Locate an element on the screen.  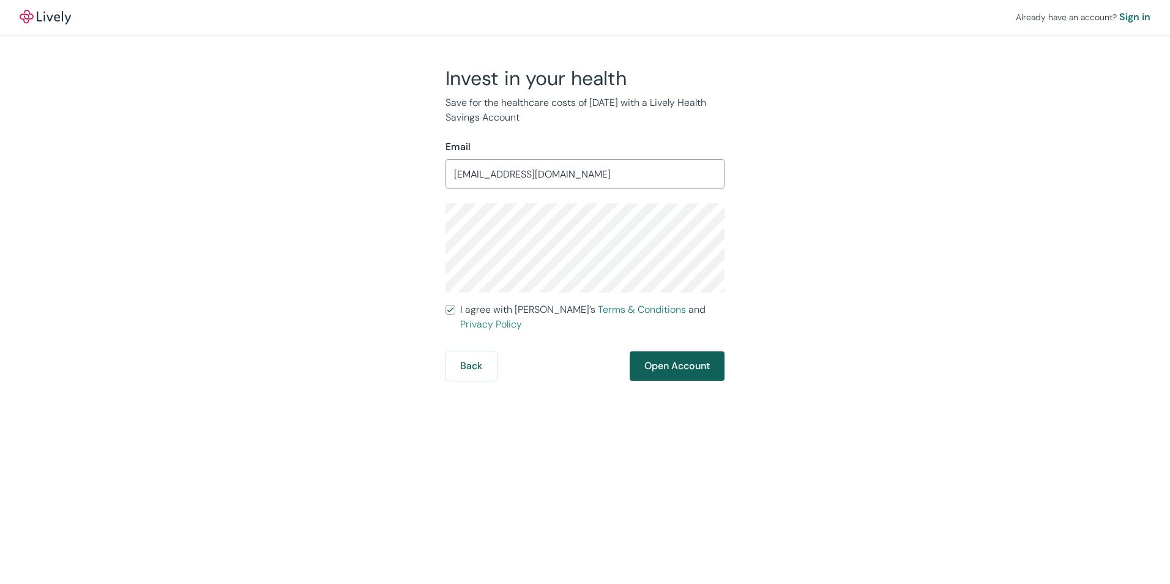
img: Lively is located at coordinates (45, 17).